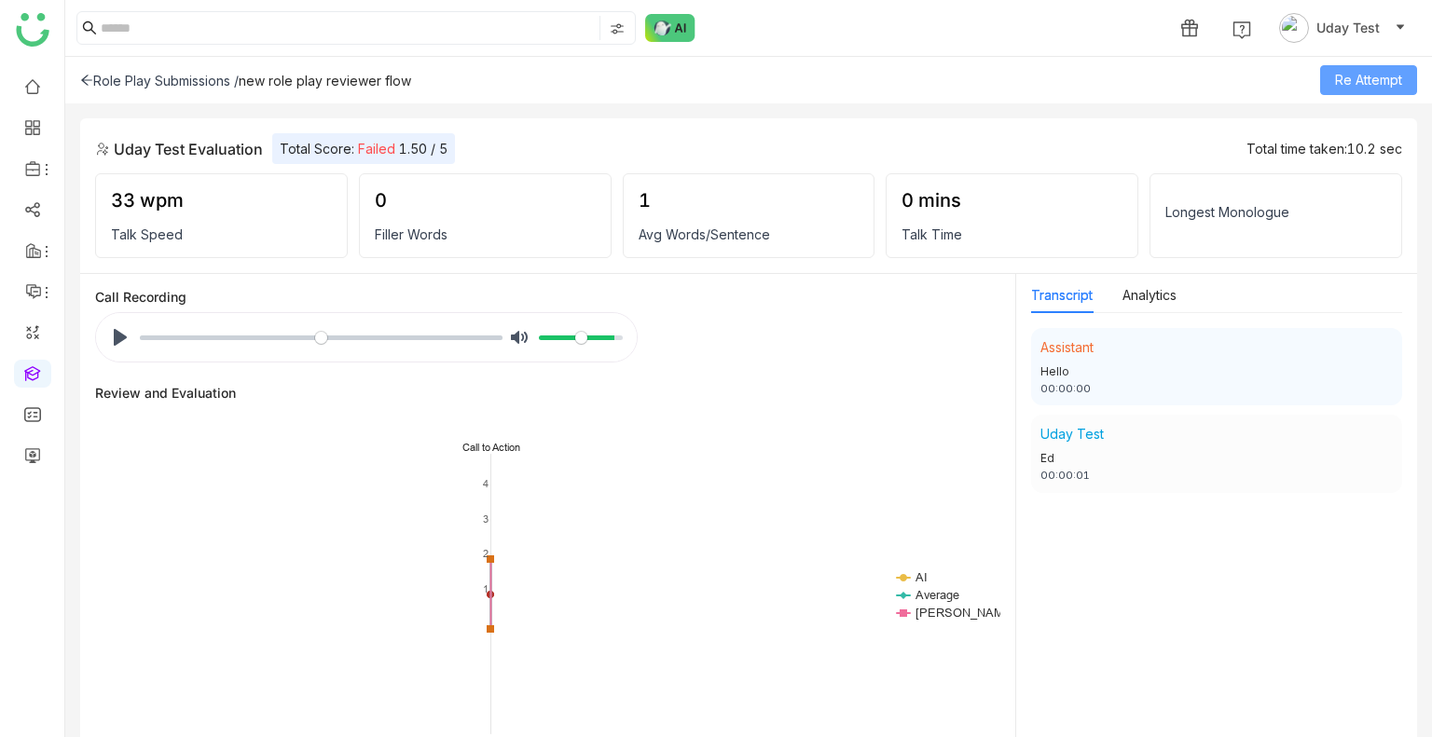 This screenshot has width=1432, height=737. Describe the element at coordinates (617, 29) in the screenshot. I see `img: search-type.svg` at that location.